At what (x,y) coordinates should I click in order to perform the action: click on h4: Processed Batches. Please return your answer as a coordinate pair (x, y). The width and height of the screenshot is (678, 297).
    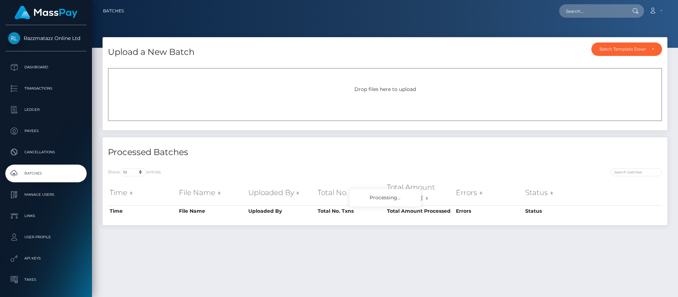
    Looking at the image, I should click on (244, 152).